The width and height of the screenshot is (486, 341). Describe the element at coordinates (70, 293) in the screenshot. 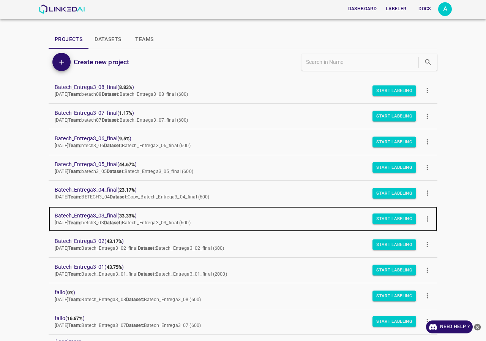

I see `b: 0%` at that location.